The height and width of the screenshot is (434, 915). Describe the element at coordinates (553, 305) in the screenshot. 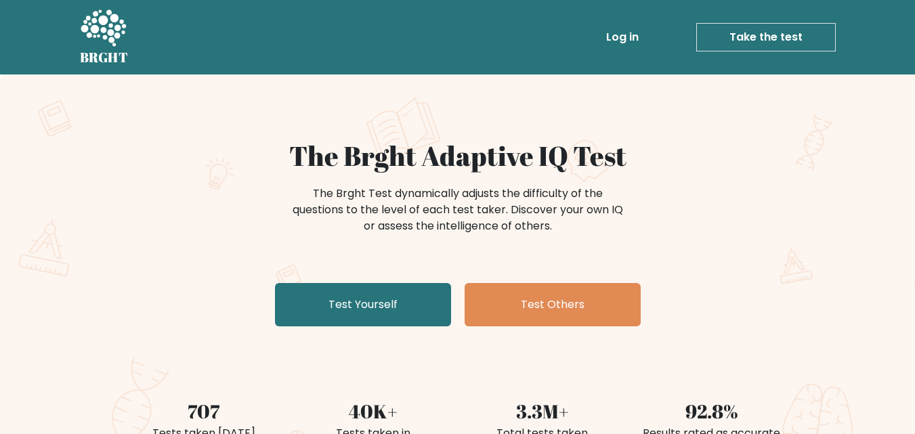

I see `a: Test Others` at that location.